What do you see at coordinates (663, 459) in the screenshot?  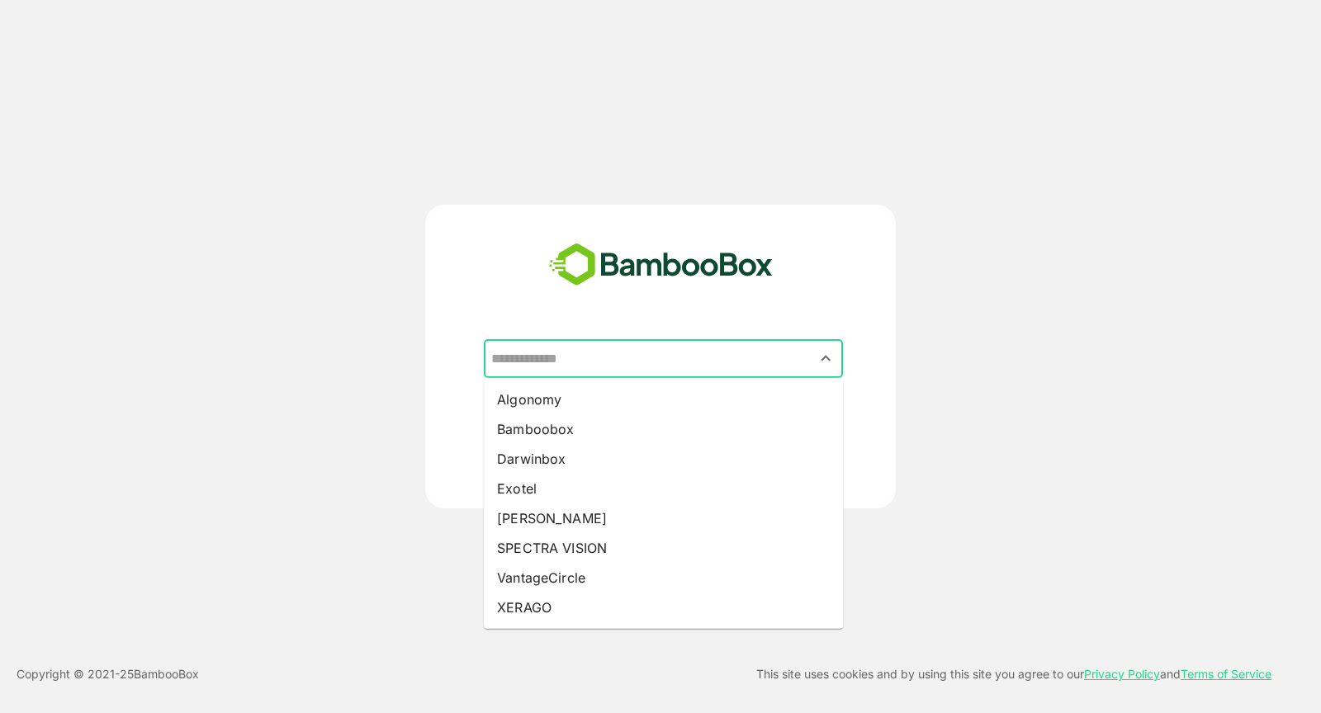 I see `li: Darwinbox` at bounding box center [663, 459].